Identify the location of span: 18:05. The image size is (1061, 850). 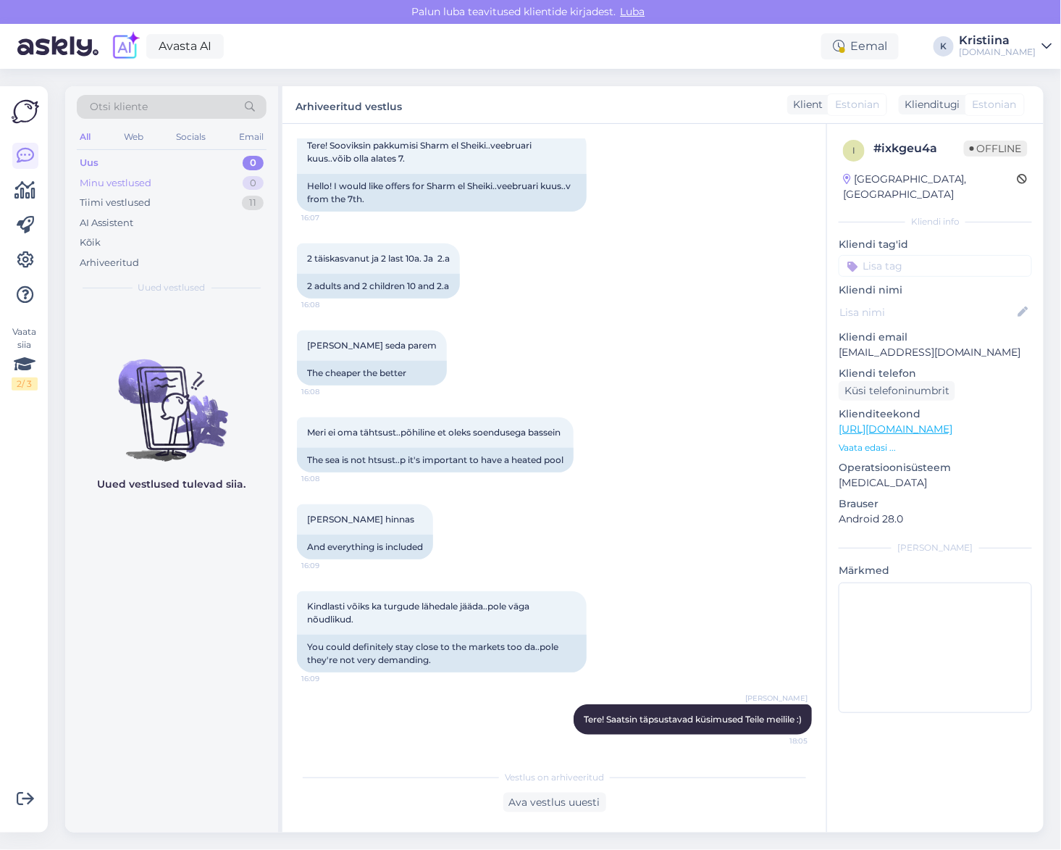
(780, 740).